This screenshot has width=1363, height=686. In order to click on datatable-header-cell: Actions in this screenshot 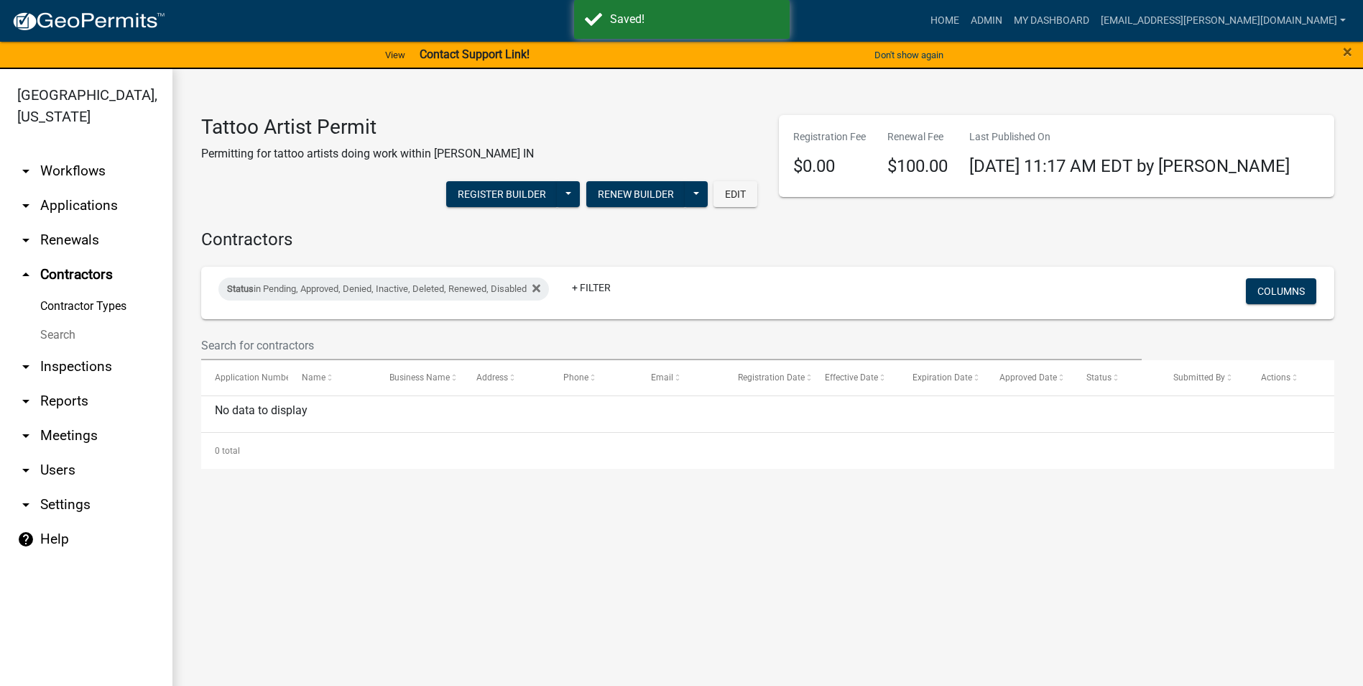, I will do `click(1291, 377)`.